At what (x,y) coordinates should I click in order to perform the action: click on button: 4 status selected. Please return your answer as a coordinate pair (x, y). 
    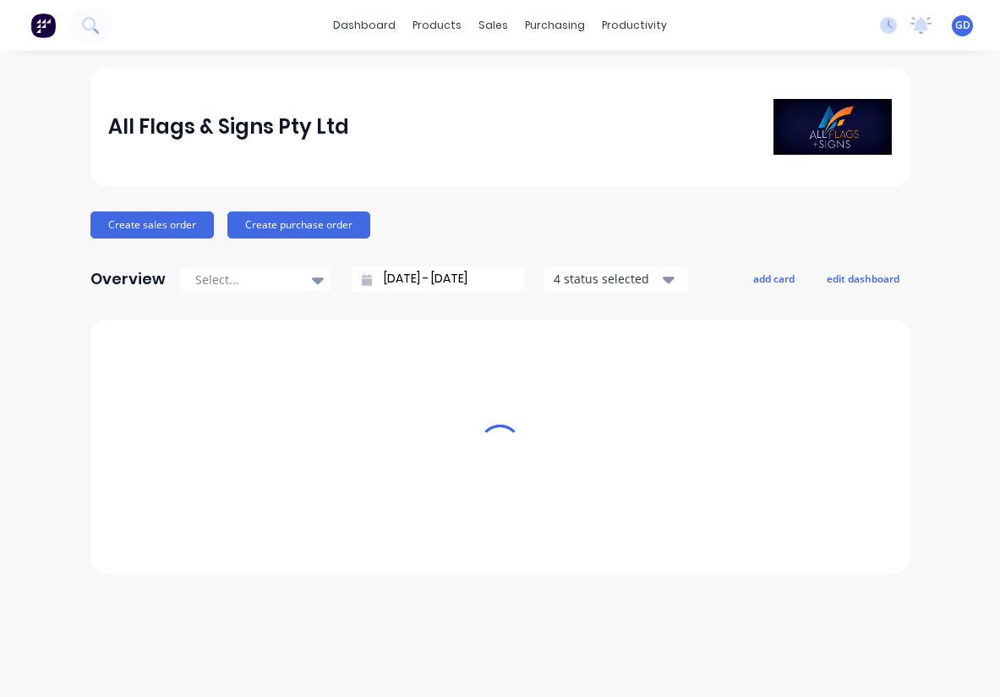
    Looking at the image, I should click on (616, 279).